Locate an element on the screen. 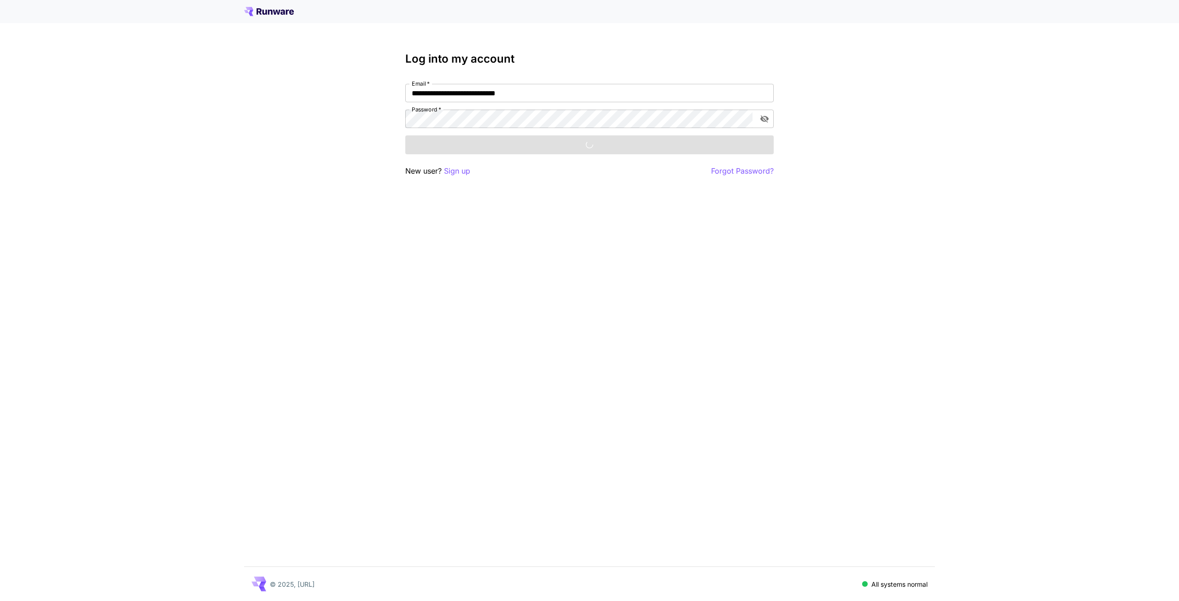 This screenshot has width=1179, height=601. button: Forgot Password? is located at coordinates (742, 171).